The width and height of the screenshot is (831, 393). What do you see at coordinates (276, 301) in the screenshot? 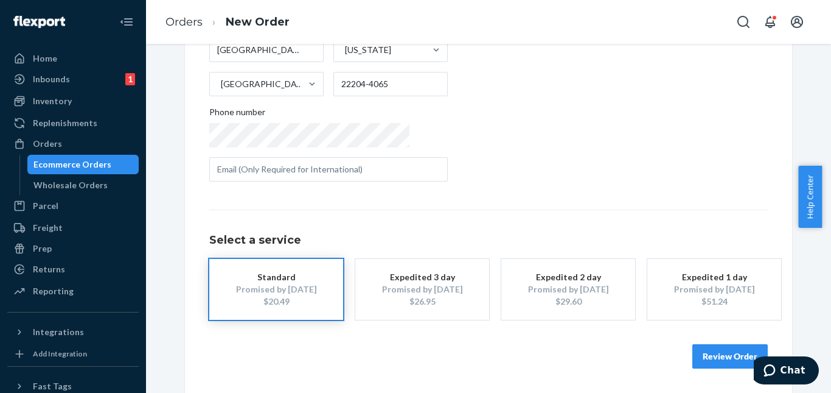
I see `div: $20.49` at bounding box center [276, 301].